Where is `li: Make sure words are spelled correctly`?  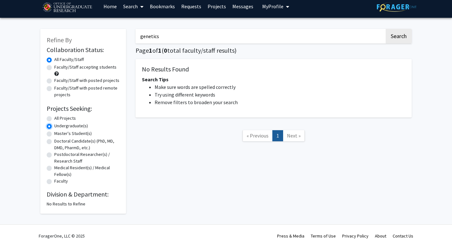 li: Make sure words are spelled correctly is located at coordinates (280, 87).